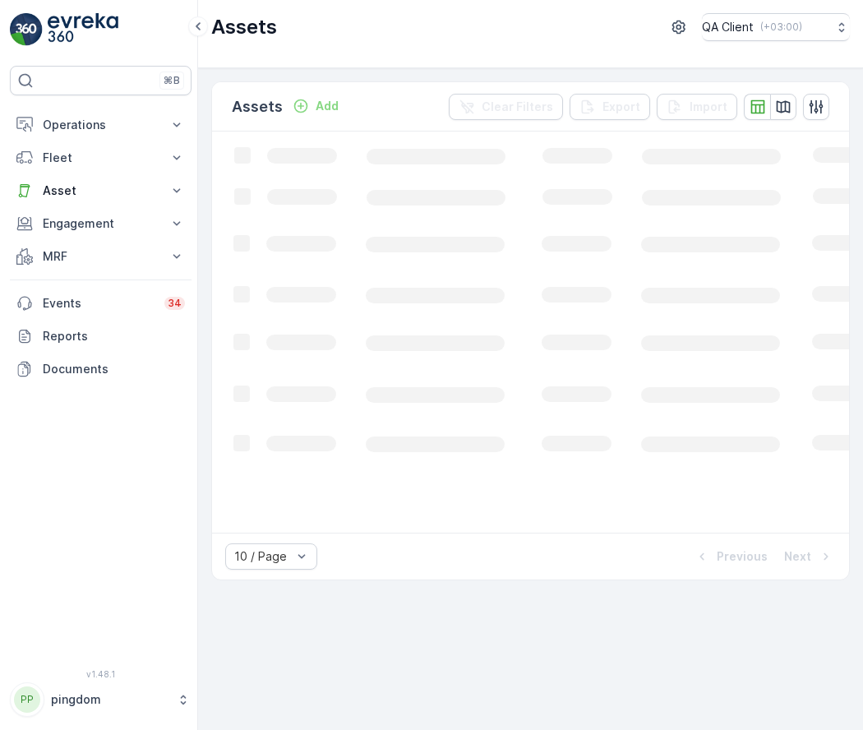 The image size is (863, 730). What do you see at coordinates (708, 107) in the screenshot?
I see `p: Import` at bounding box center [708, 107].